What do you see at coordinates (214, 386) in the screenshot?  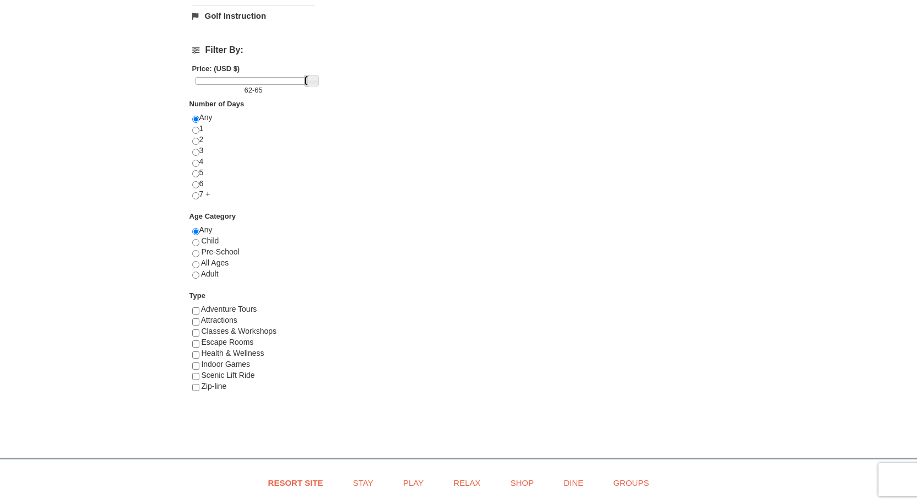 I see `span: Zip-line` at bounding box center [214, 386].